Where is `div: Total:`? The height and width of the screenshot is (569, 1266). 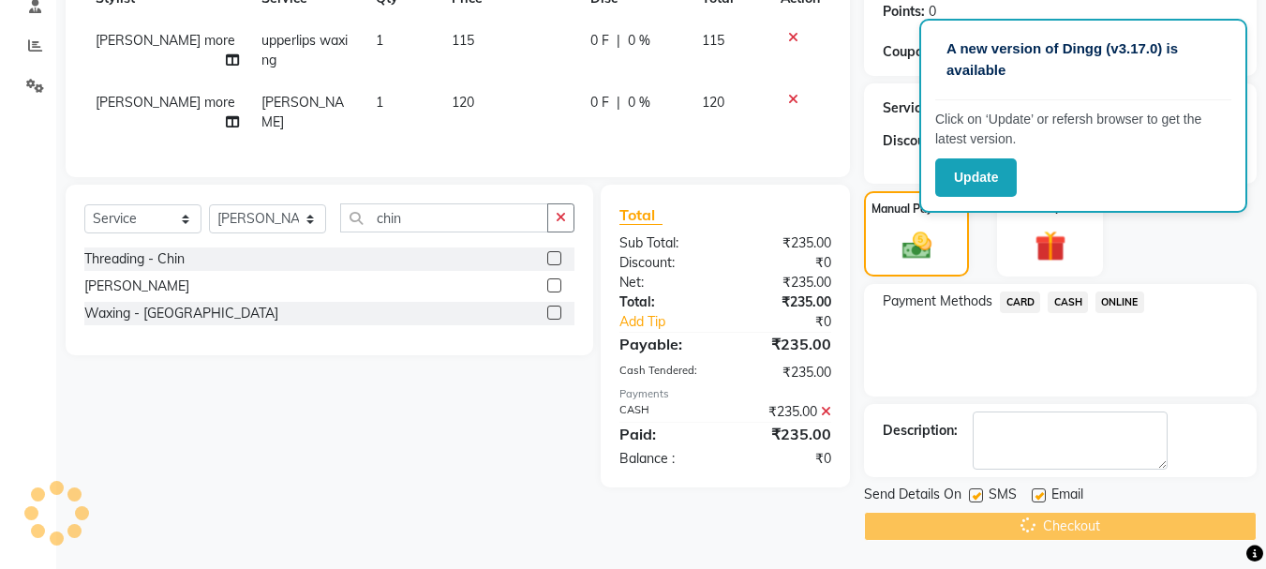 div: Total: is located at coordinates (666, 302).